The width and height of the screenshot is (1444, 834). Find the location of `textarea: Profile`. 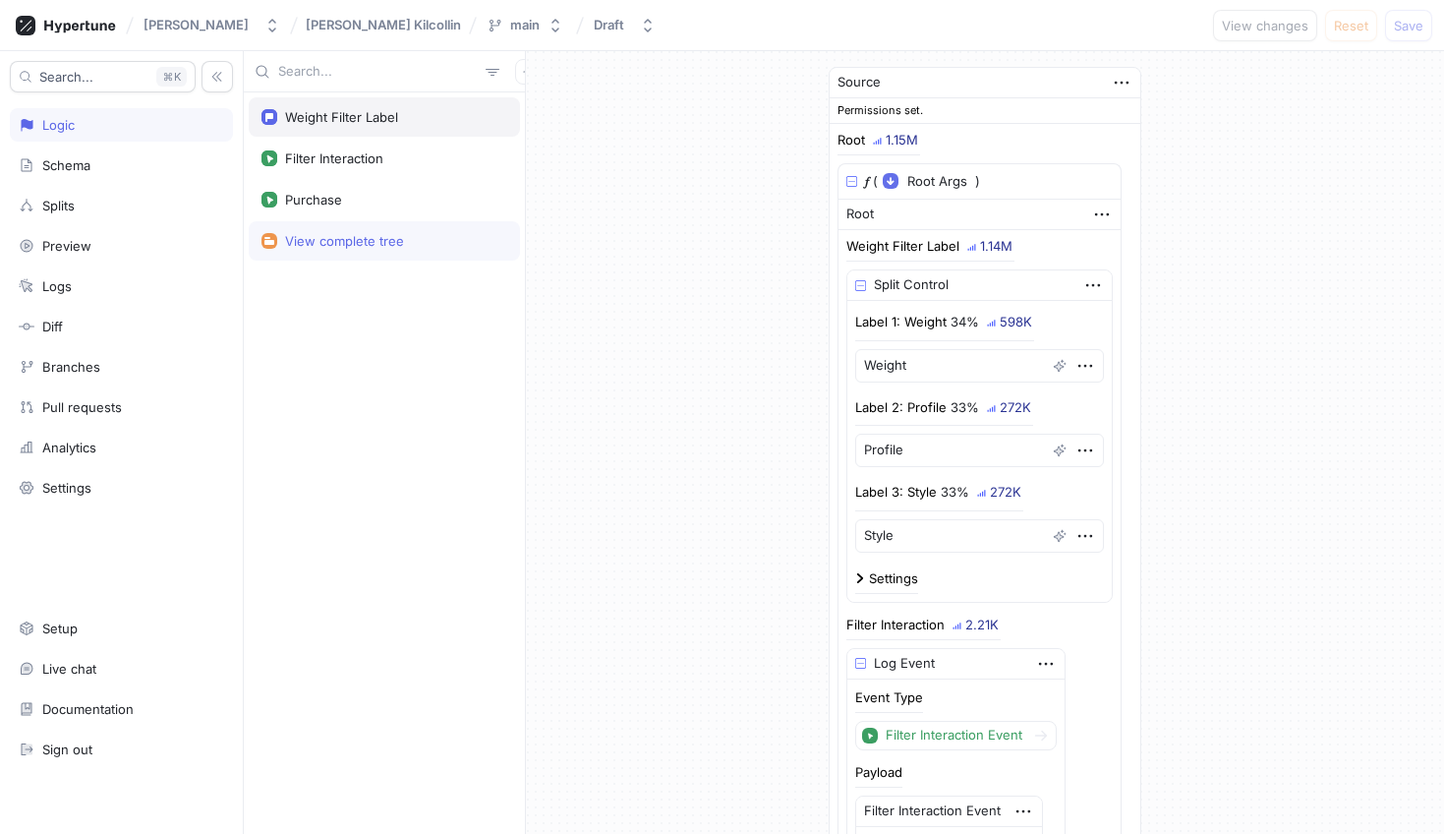

textarea: Profile is located at coordinates (979, 450).